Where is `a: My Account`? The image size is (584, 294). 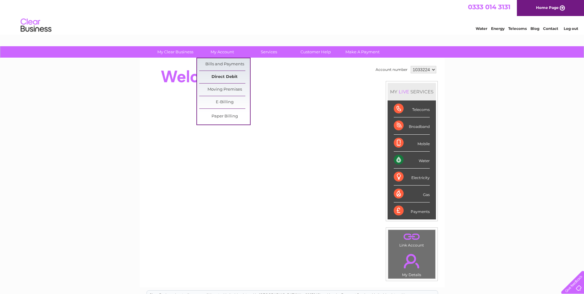
a: My Account is located at coordinates (222, 52).